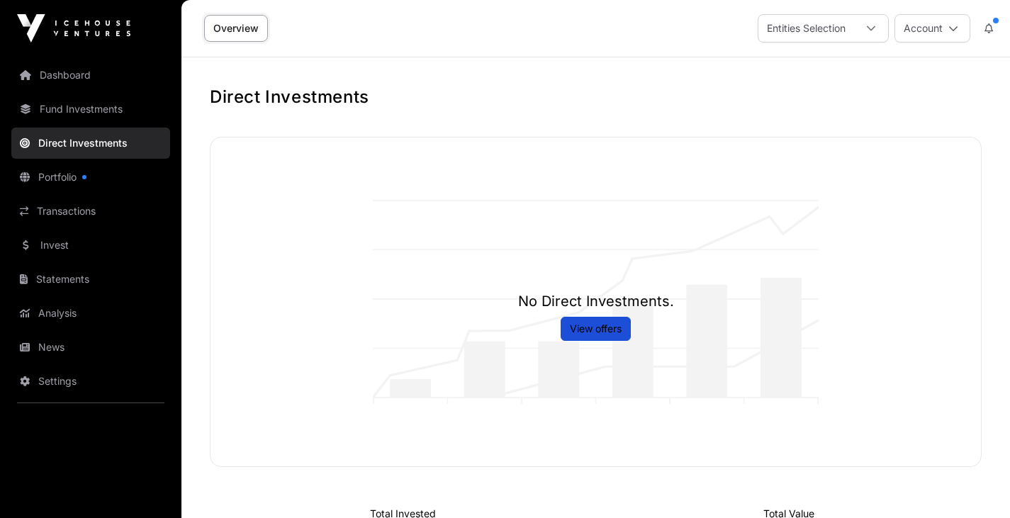 This screenshot has width=1010, height=518. I want to click on img: Icehouse Ventures Logo, so click(74, 28).